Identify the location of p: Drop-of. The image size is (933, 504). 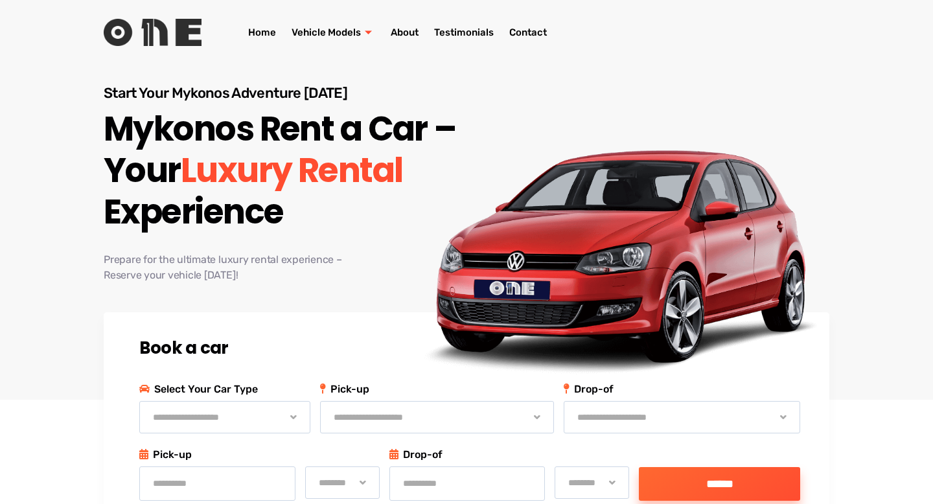
(509, 455).